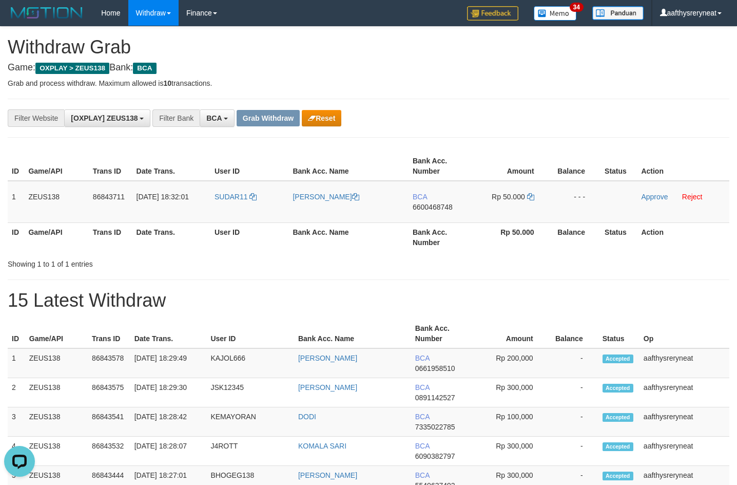 The height and width of the screenshot is (485, 737). Describe the element at coordinates (217, 118) in the screenshot. I see `button: BCA` at that location.